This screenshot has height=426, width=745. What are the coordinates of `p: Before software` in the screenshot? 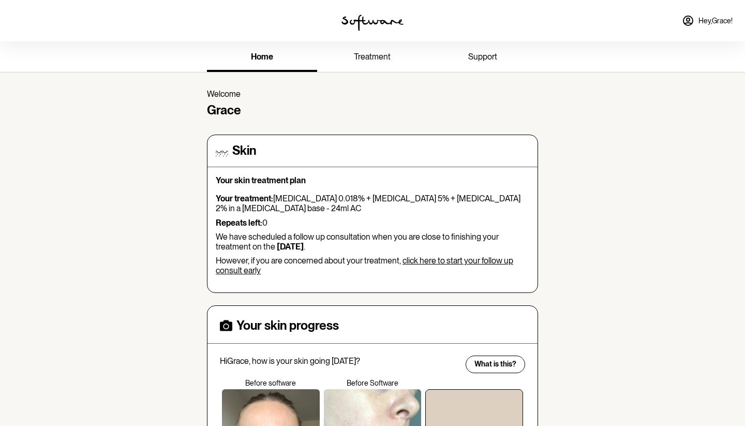 It's located at (271, 383).